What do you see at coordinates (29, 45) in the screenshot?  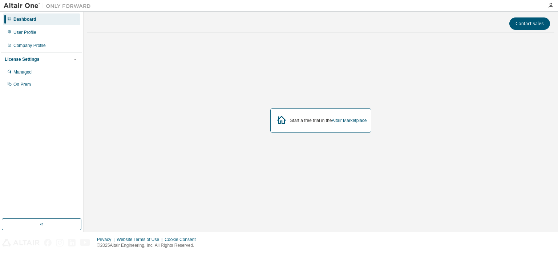 I see `div: Company Profile` at bounding box center [29, 45].